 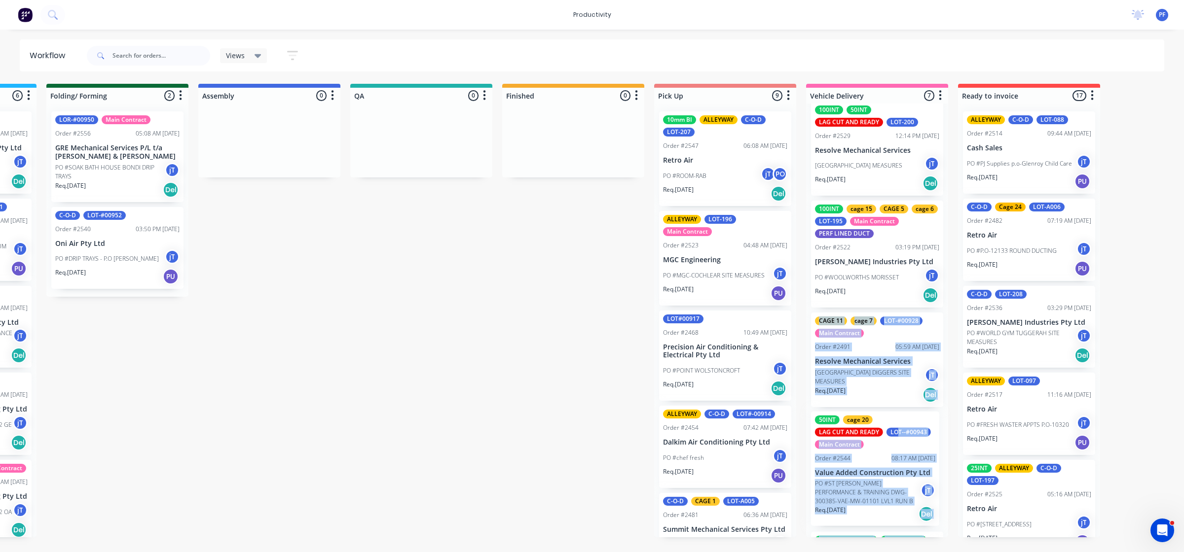 I want to click on div: LOR-#00950, so click(x=76, y=120).